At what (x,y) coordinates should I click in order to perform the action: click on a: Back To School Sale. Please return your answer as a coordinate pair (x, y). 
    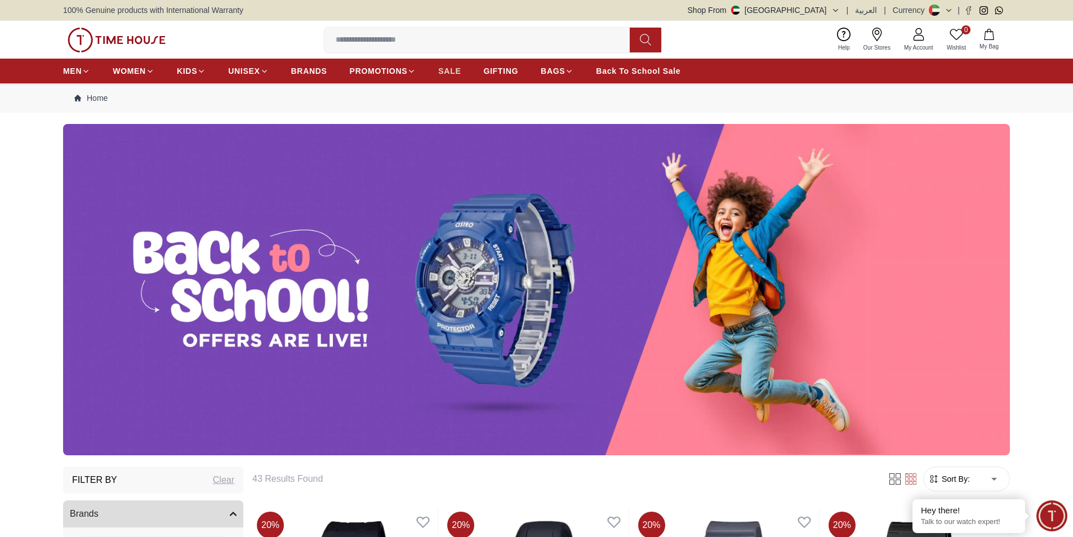
    Looking at the image, I should click on (638, 71).